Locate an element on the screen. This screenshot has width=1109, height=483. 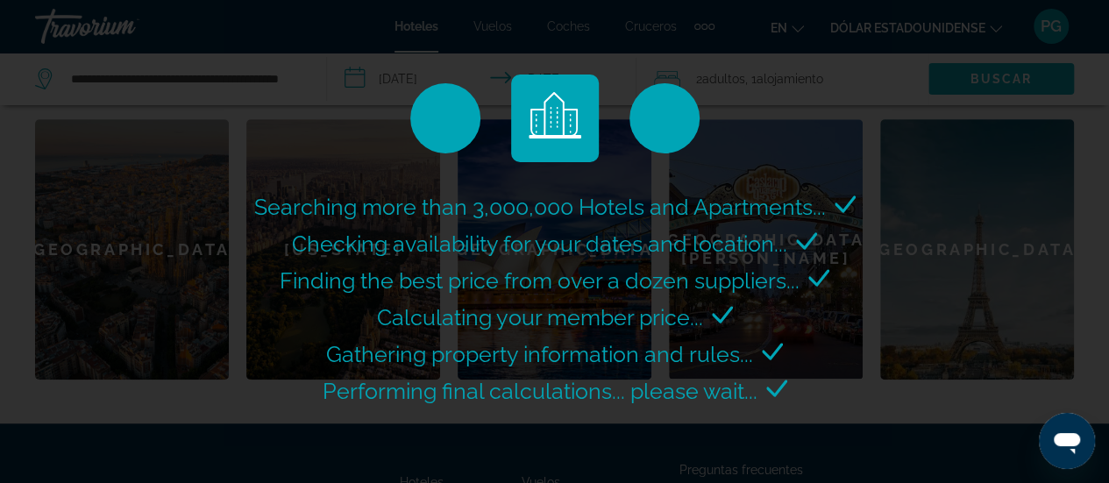
span: Searching more than 3,000,000 Hotels and Apartments... is located at coordinates (540, 207).